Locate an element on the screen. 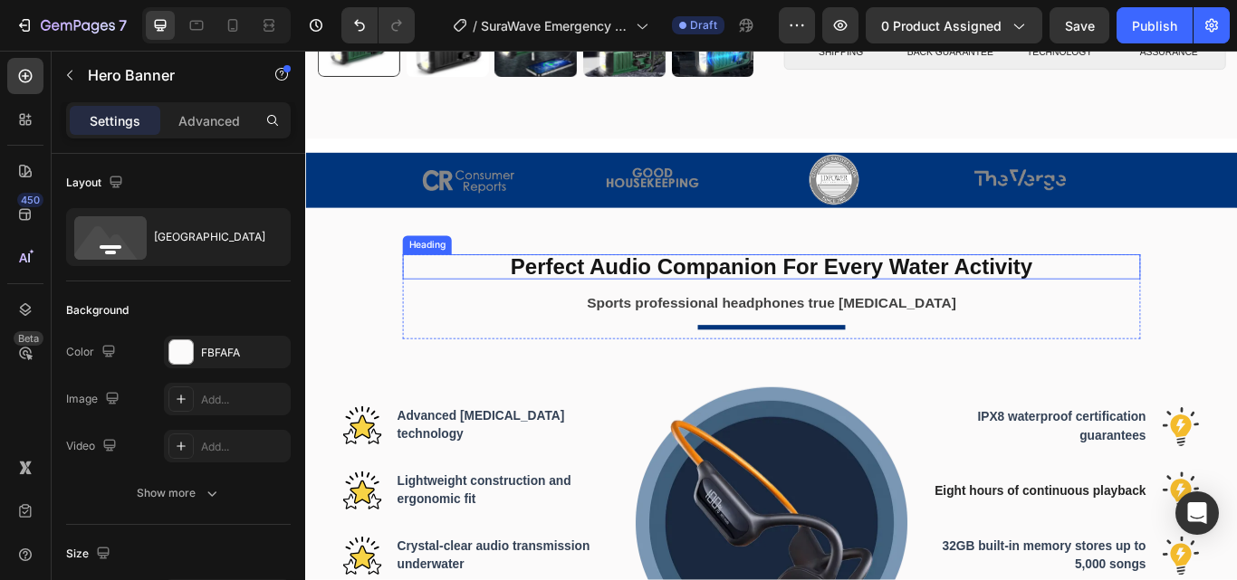 Image resolution: width=1237 pixels, height=580 pixels. p: Hero Banner is located at coordinates (165, 75).